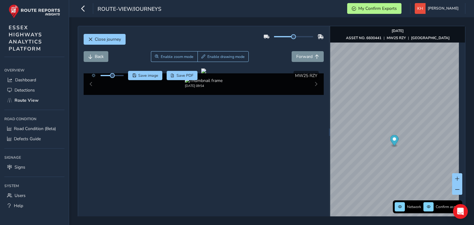 This screenshot has width=474, height=225. Describe the element at coordinates (27, 100) in the screenshot. I see `span: Route View` at that location.